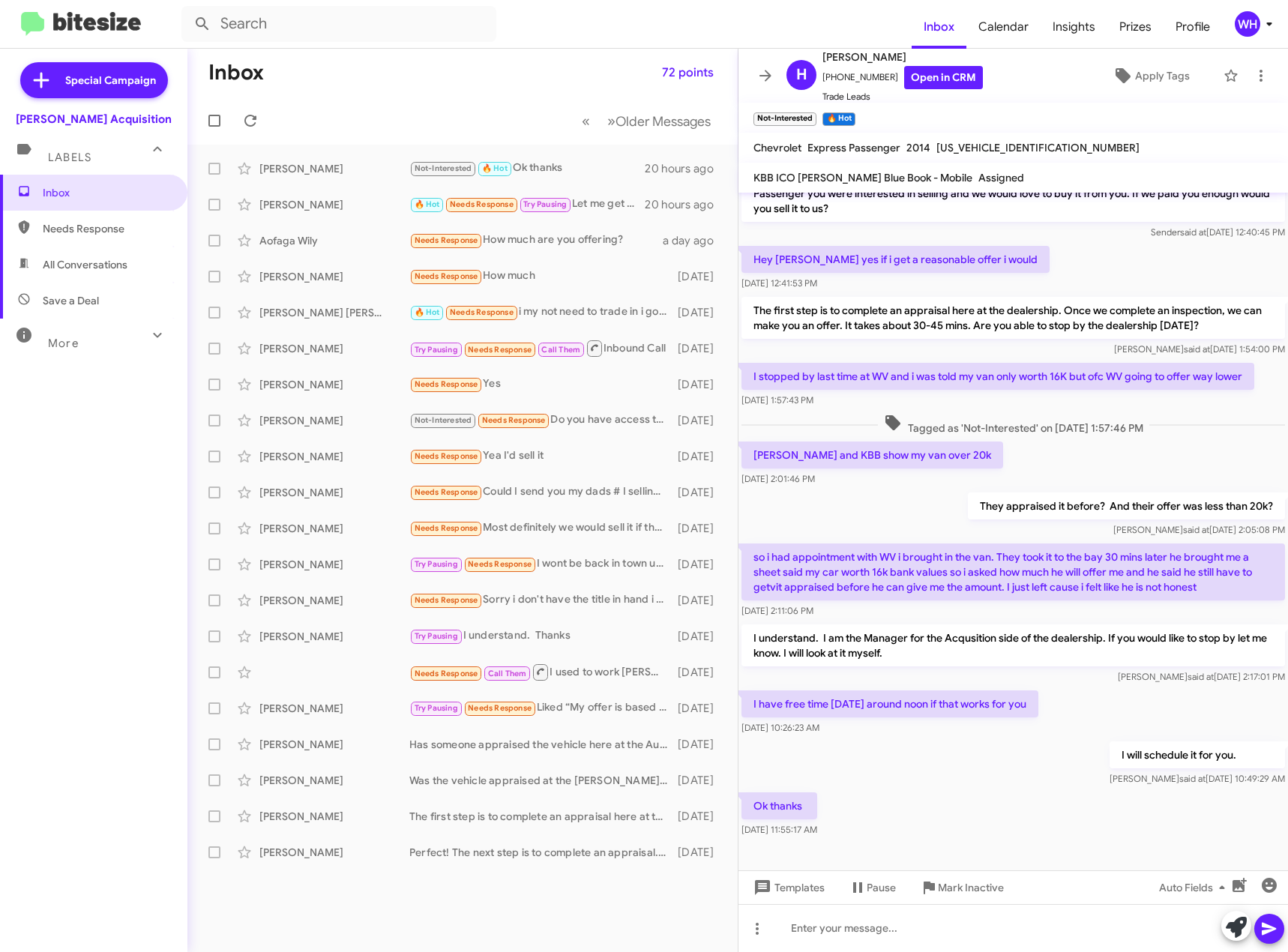  What do you see at coordinates (943, 77) in the screenshot?
I see `a: Open in CRM` at bounding box center [943, 77].